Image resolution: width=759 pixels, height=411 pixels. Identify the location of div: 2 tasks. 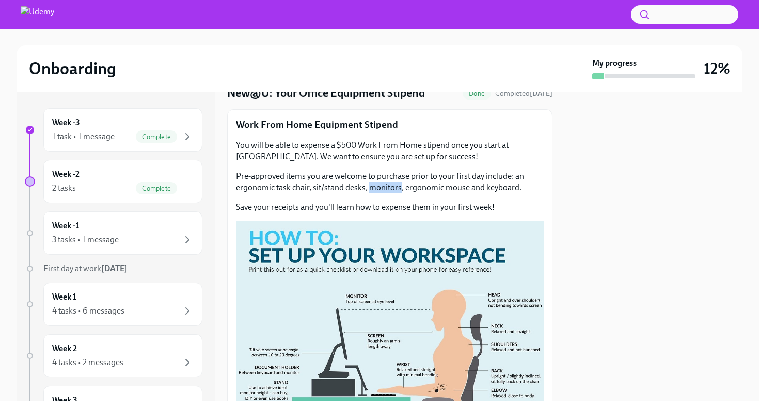
(64, 188).